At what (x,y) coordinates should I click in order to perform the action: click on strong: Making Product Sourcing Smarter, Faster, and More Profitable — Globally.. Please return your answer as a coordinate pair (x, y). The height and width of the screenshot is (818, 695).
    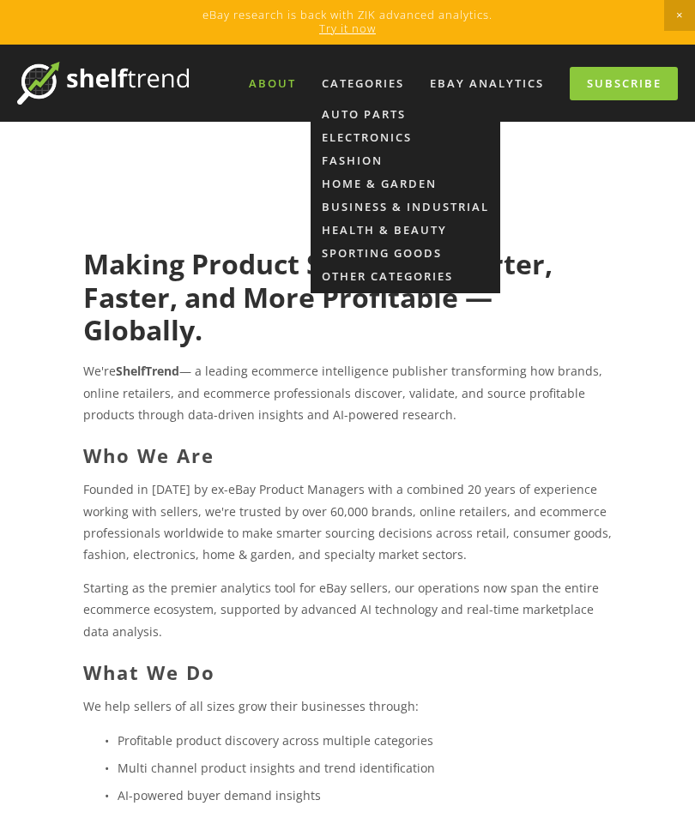
    Looking at the image, I should click on (321, 297).